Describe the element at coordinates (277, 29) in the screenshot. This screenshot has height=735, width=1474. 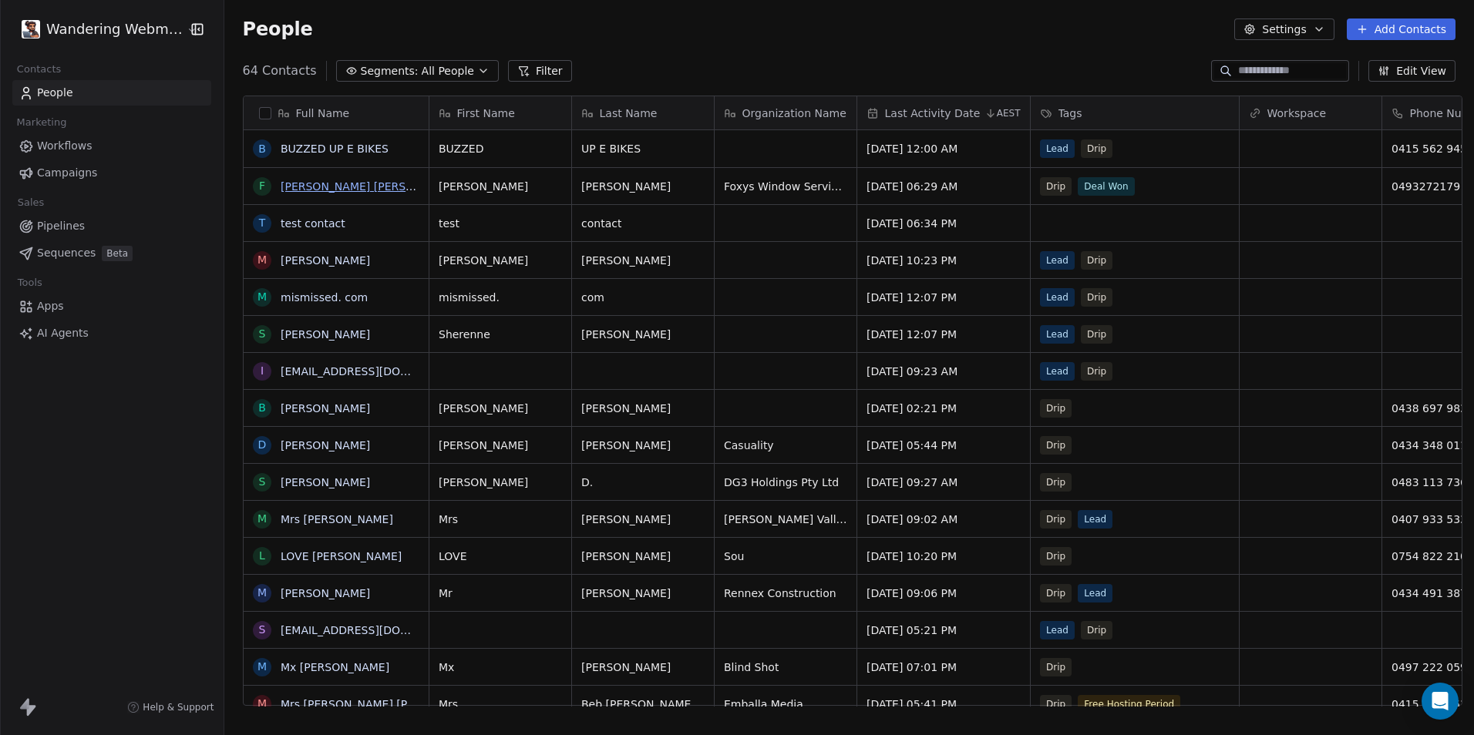
I see `span: People` at that location.